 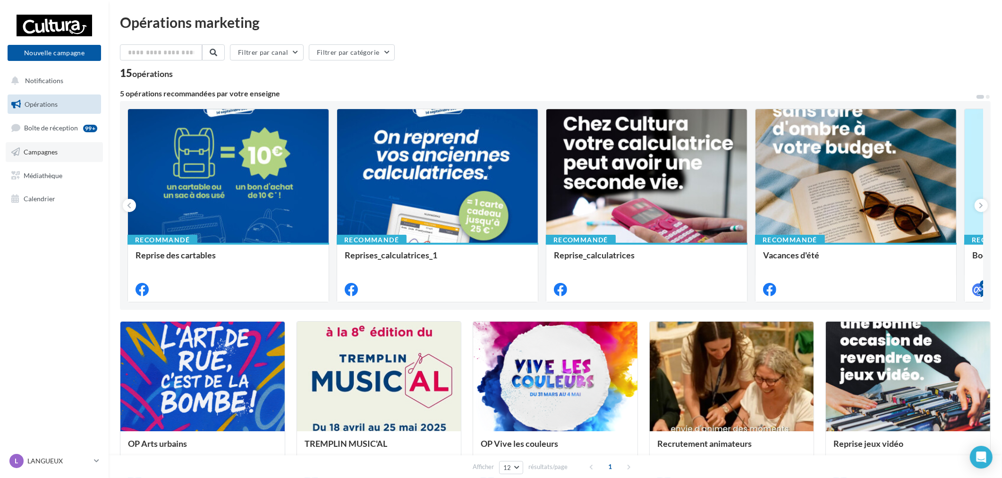 I want to click on div: Opérations marketing, so click(x=555, y=22).